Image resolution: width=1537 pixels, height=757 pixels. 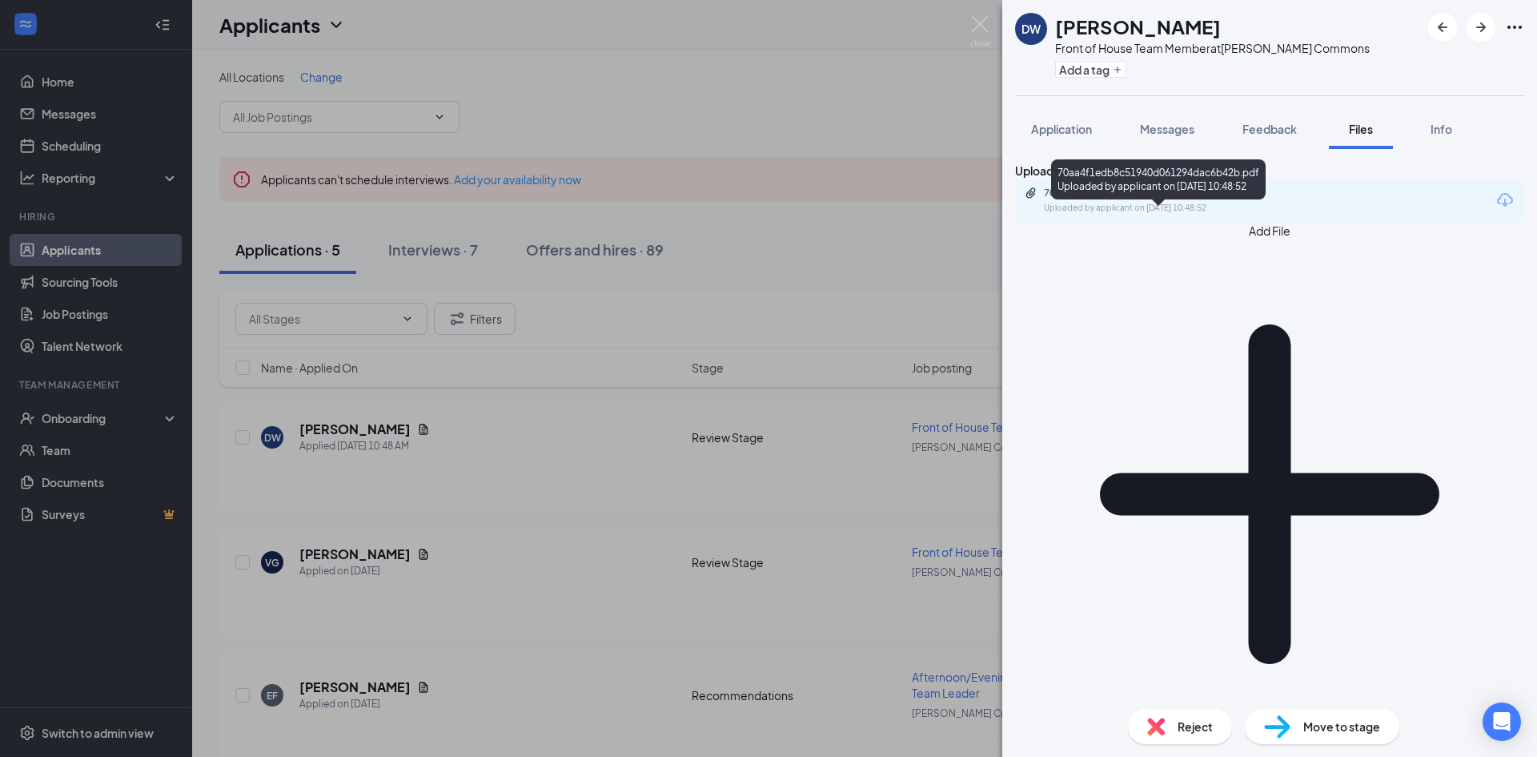 I want to click on div: DW, so click(x=1031, y=29).